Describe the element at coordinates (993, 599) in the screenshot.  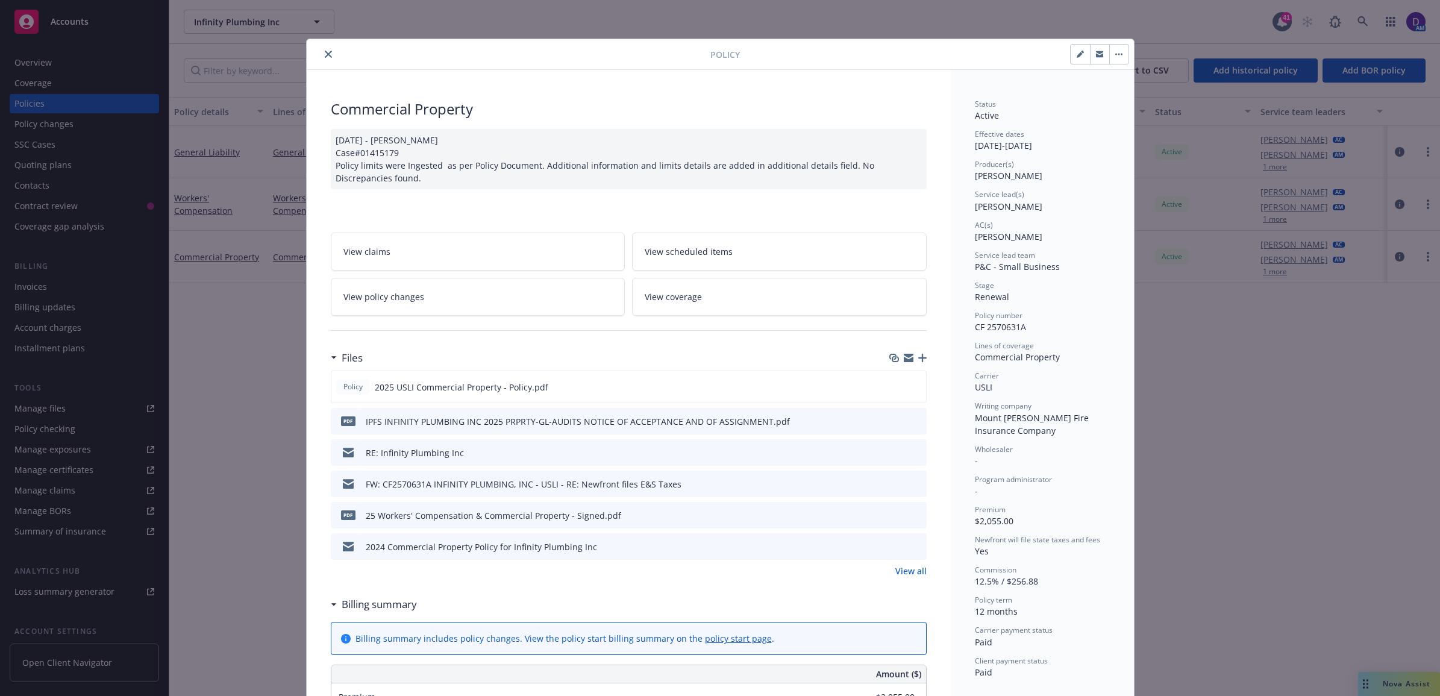
I see `span: Policy term` at that location.